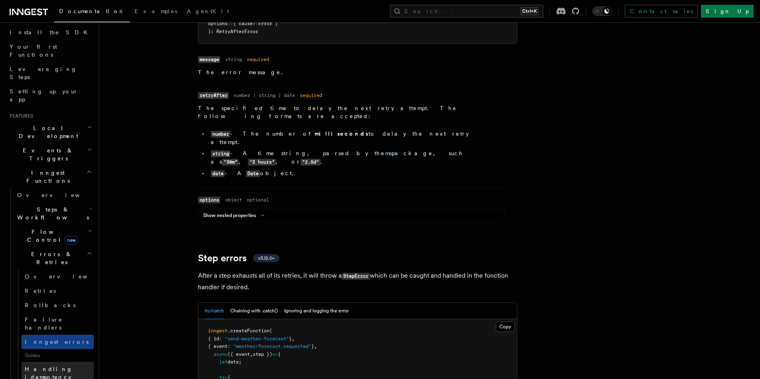  Describe the element at coordinates (47, 132) in the screenshot. I see `span: Local Development` at that location.